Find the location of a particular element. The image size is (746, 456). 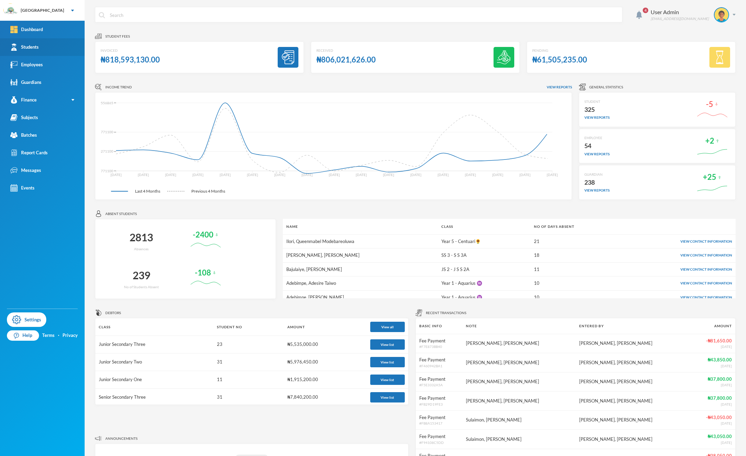

strong: -₦81,650.00 is located at coordinates (719, 341).